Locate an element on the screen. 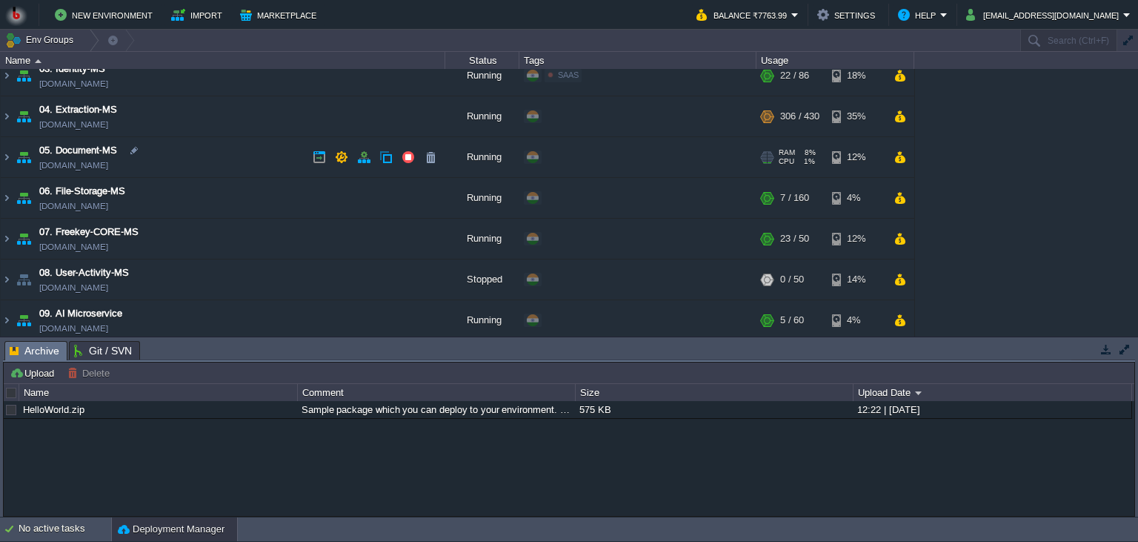 Image resolution: width=1138 pixels, height=542 pixels. div: 0 / 50 is located at coordinates (792, 280).